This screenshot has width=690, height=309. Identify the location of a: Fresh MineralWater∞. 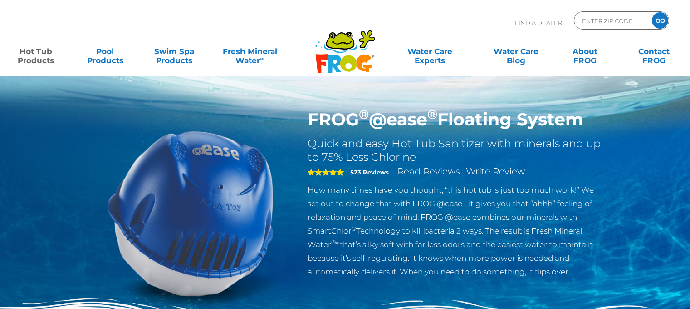
(250, 51).